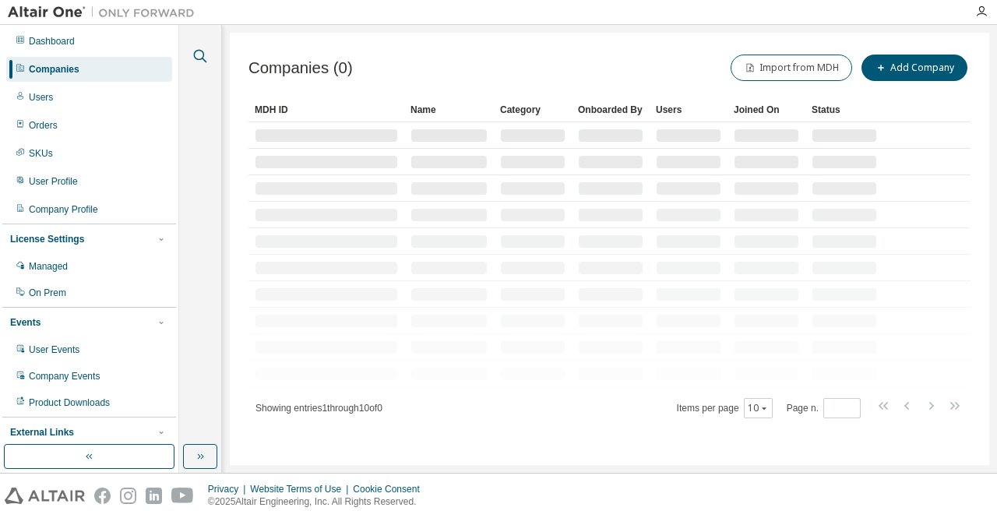  What do you see at coordinates (915, 68) in the screenshot?
I see `button: Add Company` at bounding box center [915, 68].